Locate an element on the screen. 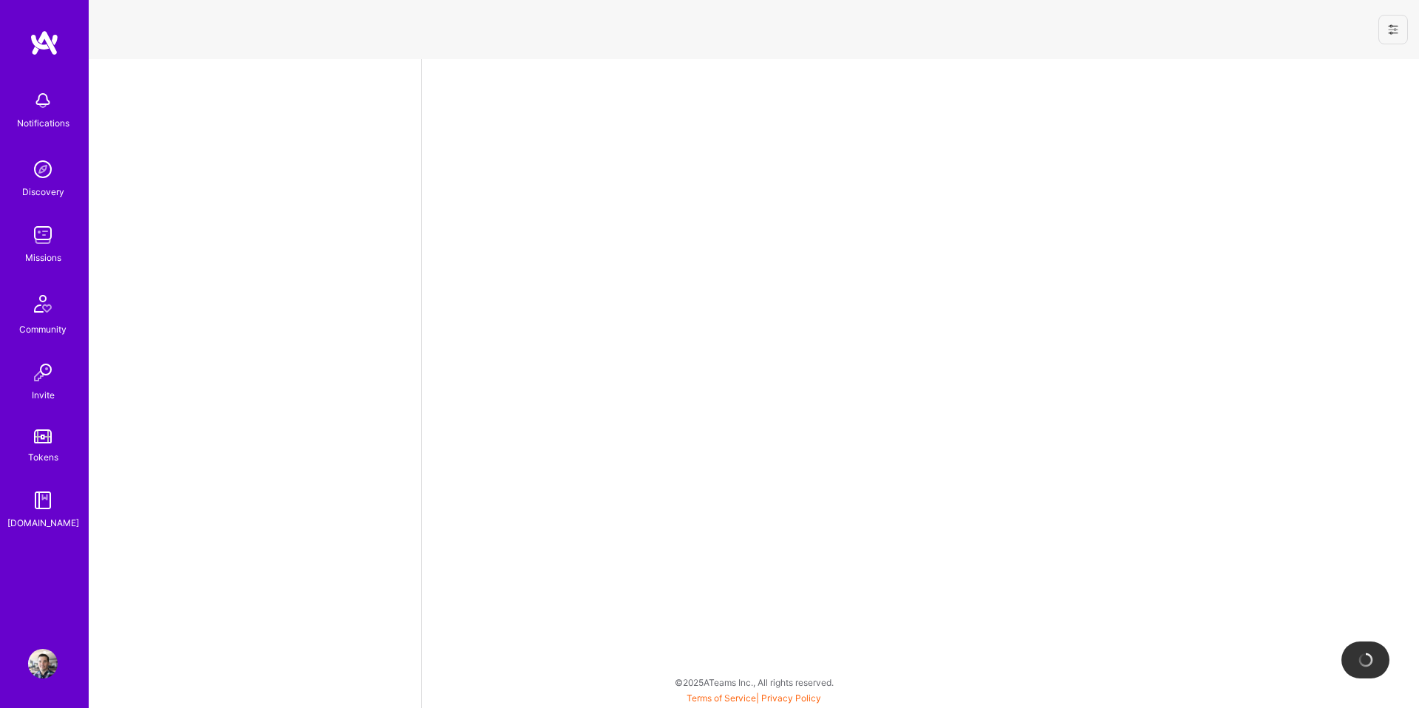 This screenshot has width=1419, height=708. img: Invite is located at coordinates (43, 373).